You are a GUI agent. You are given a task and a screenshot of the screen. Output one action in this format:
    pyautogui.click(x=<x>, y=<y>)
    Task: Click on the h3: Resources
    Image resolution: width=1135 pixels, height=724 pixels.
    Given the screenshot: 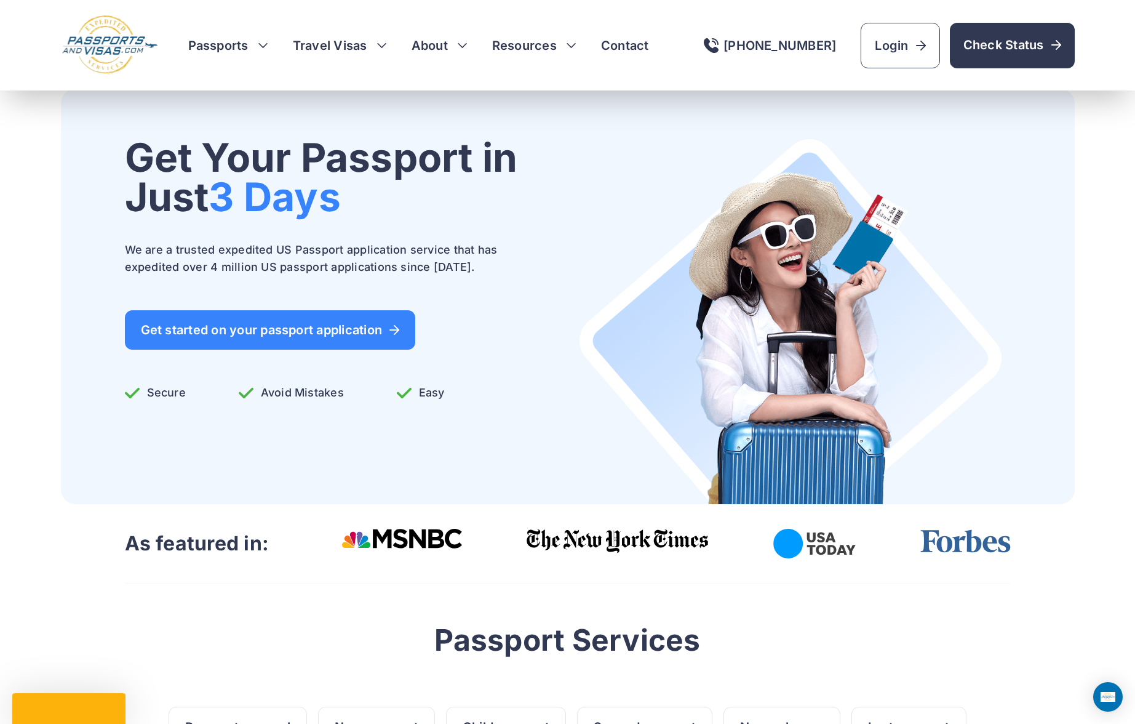 What is the action you would take?
    pyautogui.click(x=534, y=46)
    